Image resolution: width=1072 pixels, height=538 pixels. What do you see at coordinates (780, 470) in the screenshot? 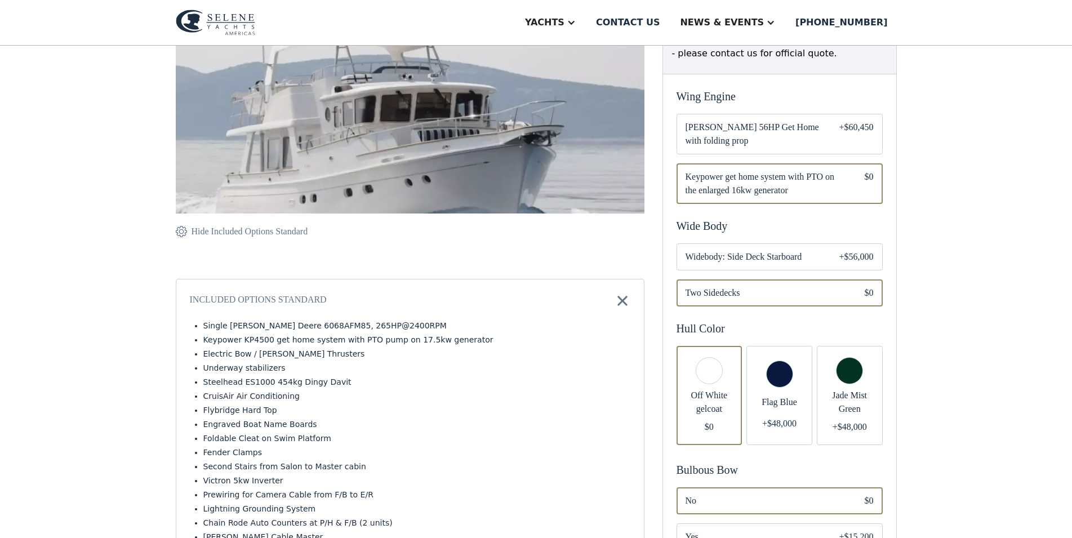
I see `div: Bulbous Bow` at bounding box center [780, 470].